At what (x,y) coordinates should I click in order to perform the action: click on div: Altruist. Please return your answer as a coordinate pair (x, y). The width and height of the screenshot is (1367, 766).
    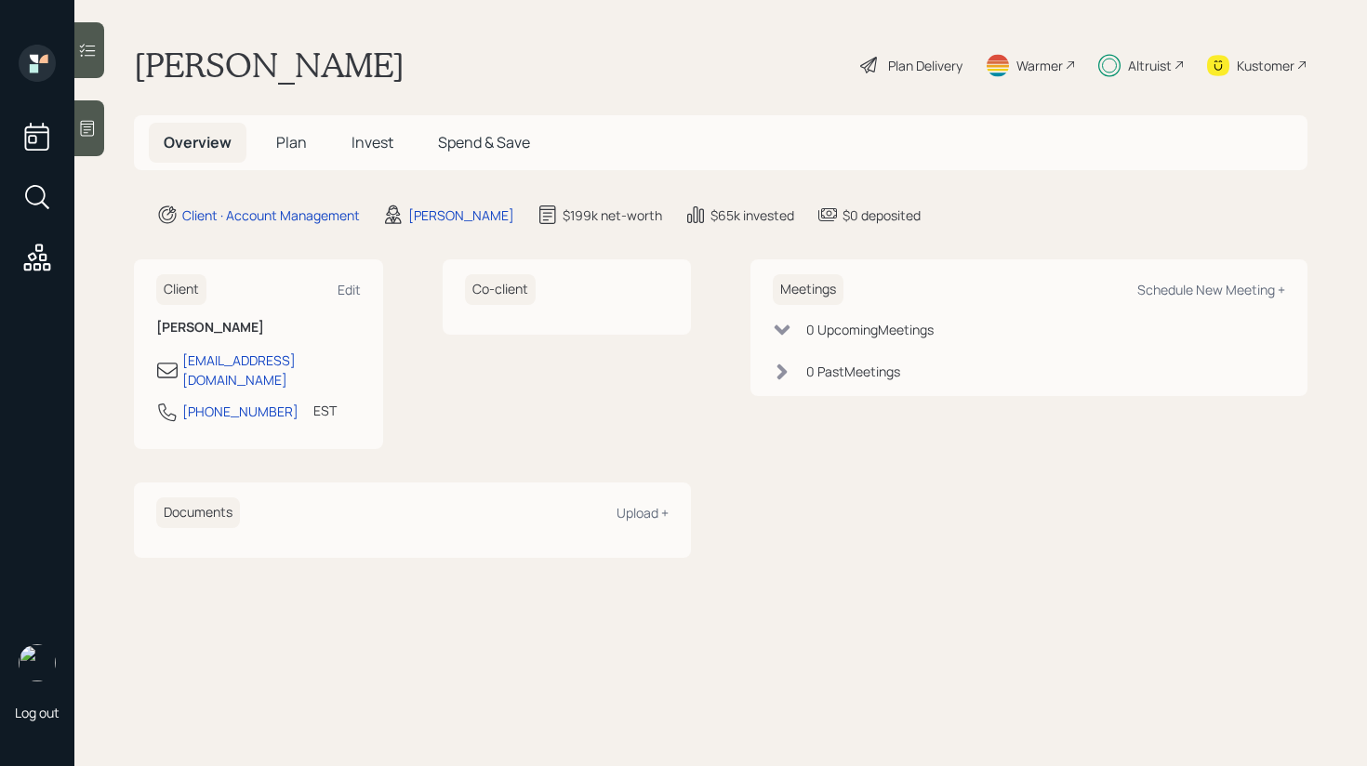
    Looking at the image, I should click on (1149, 65).